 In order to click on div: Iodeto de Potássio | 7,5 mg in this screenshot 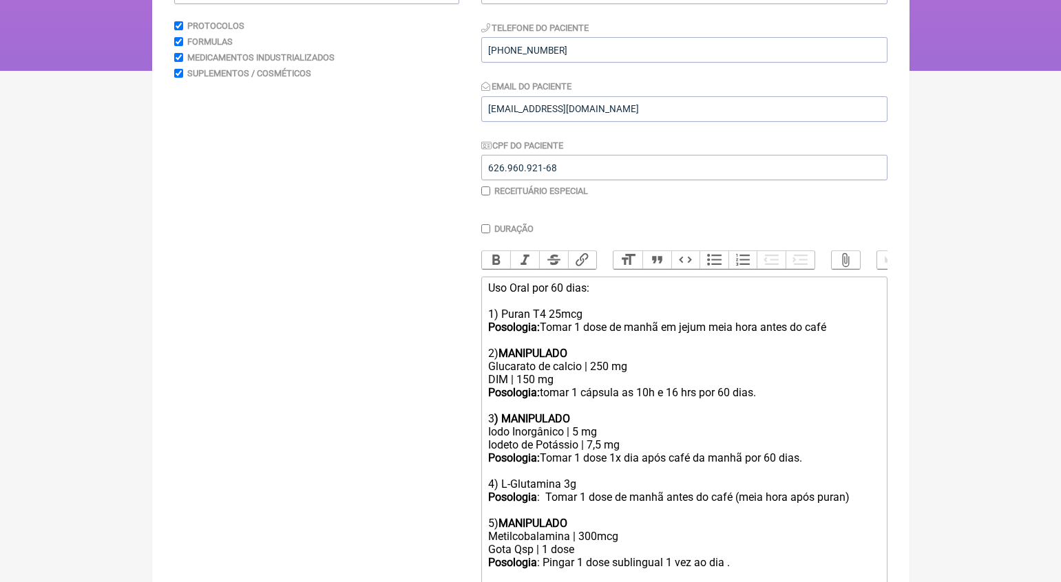, I will do `click(683, 445)`.